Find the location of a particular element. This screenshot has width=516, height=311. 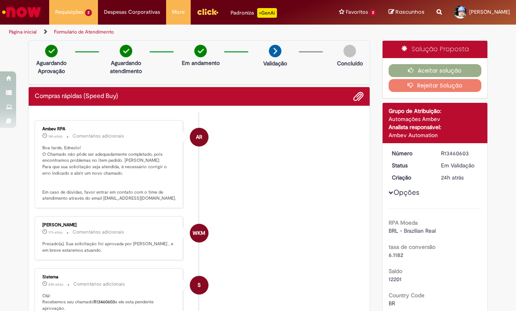

div: Analista responsável: is located at coordinates (435, 127).